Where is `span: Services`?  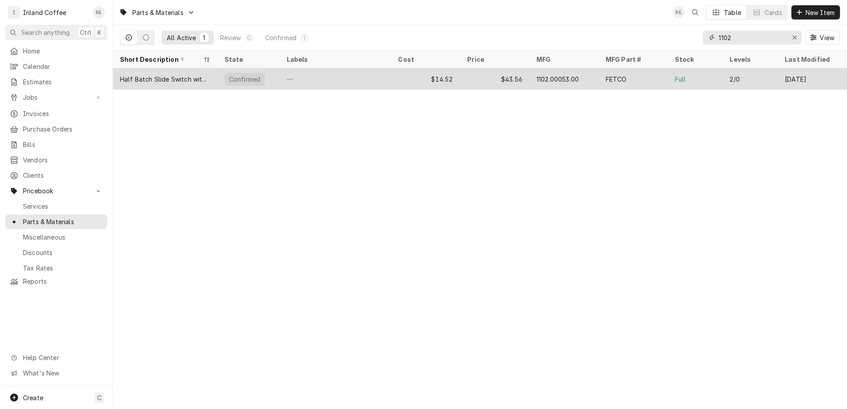
span: Services is located at coordinates (63, 206).